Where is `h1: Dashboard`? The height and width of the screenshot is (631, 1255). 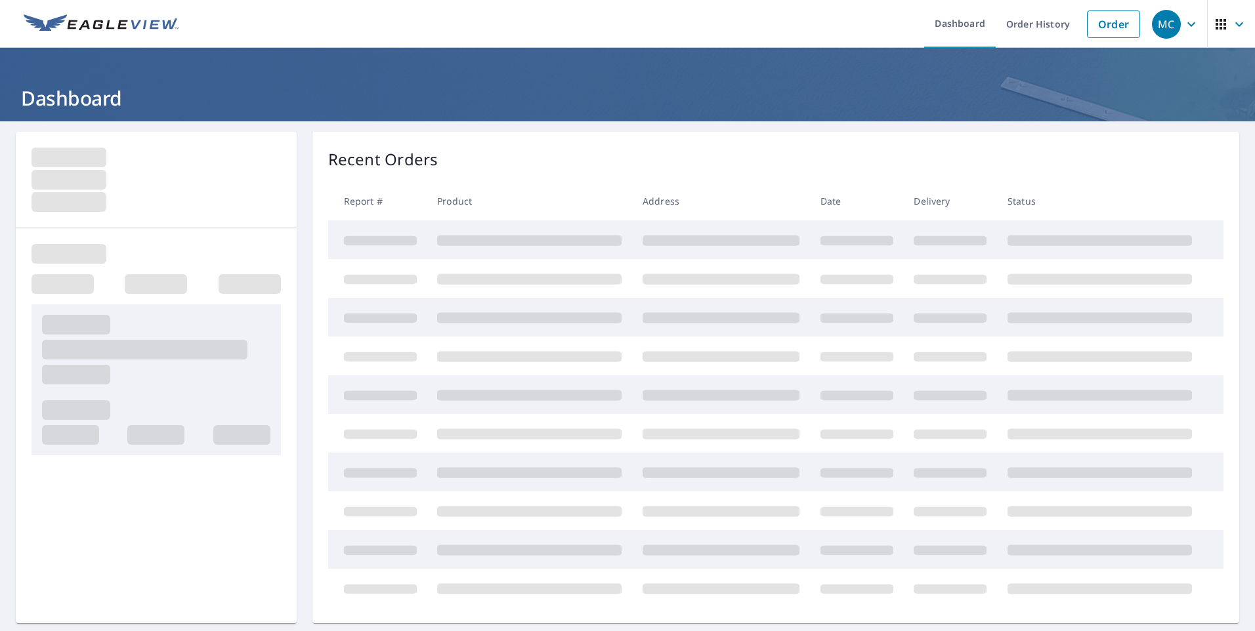 h1: Dashboard is located at coordinates (627, 98).